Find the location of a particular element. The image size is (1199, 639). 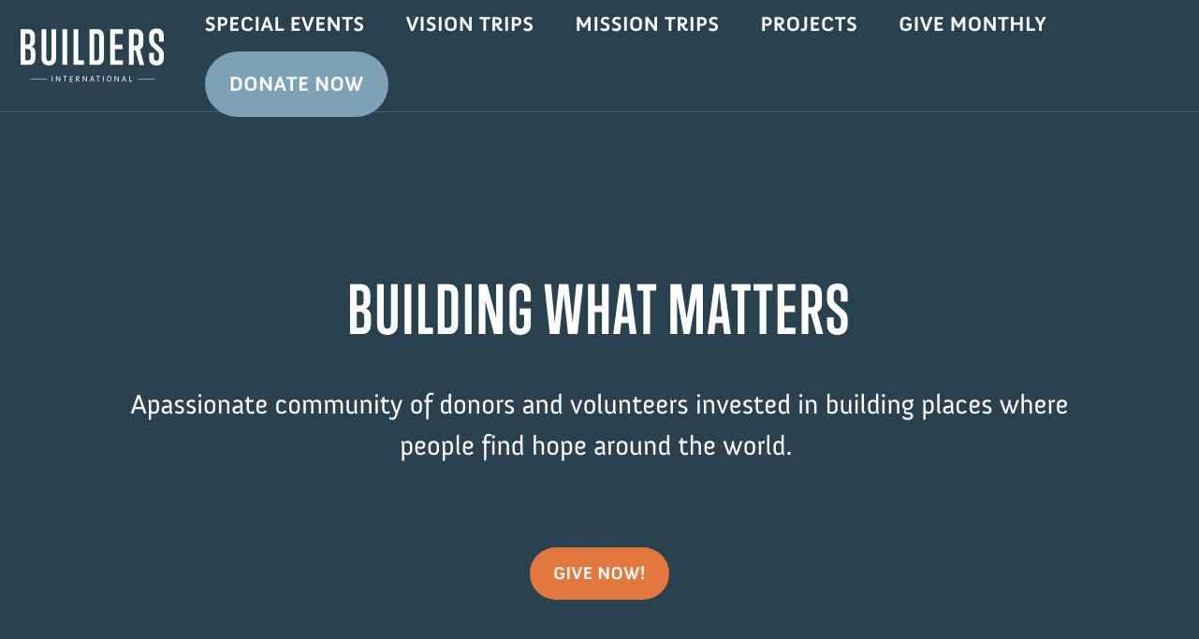

img: US.png is located at coordinates (40, 81).